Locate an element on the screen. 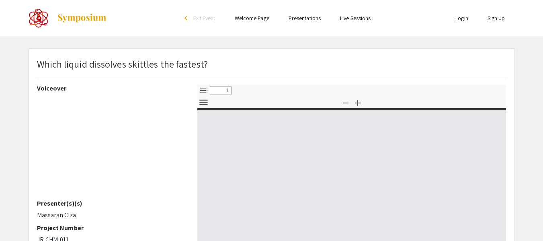 The image size is (543, 241). h2: Project Number is located at coordinates (111, 228).